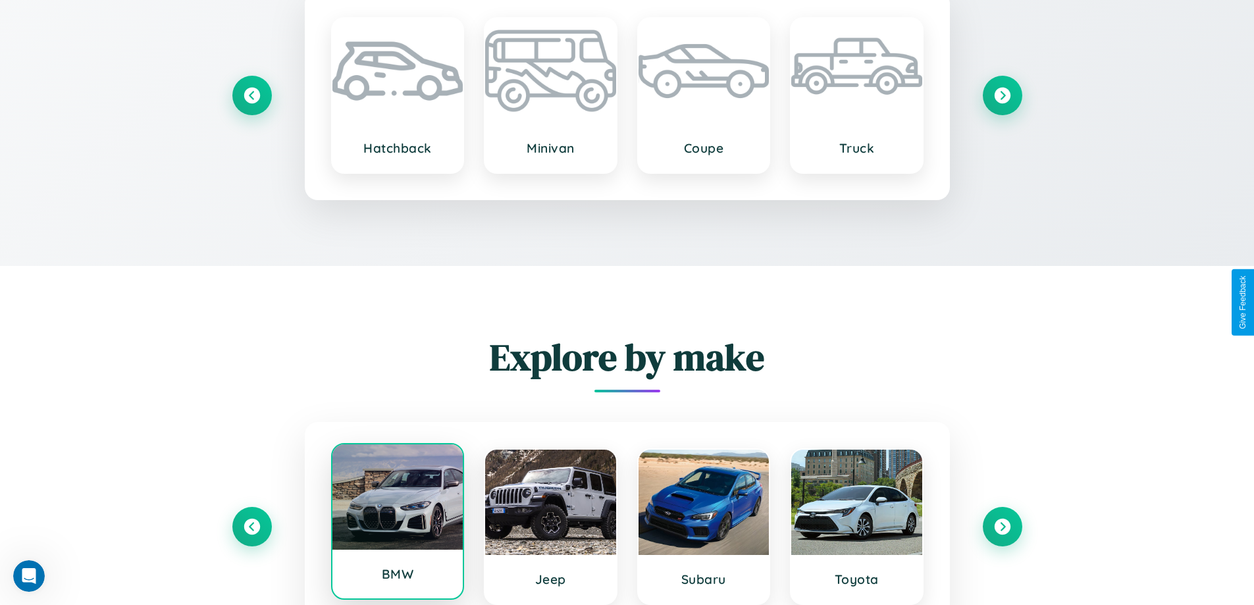 The height and width of the screenshot is (605, 1254). What do you see at coordinates (857, 579) in the screenshot?
I see `h3: Toyota` at bounding box center [857, 579].